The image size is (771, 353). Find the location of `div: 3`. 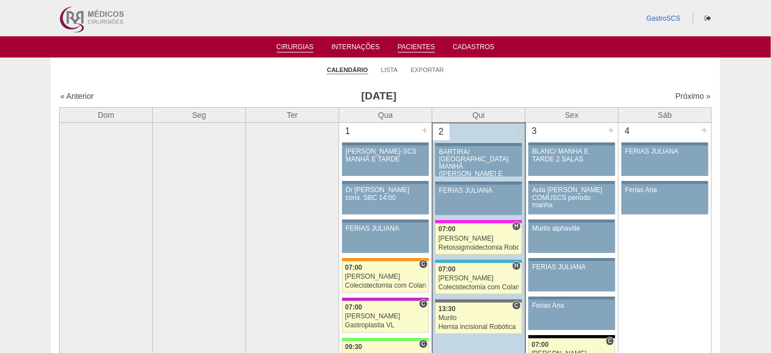

div: 3 is located at coordinates (535, 131).